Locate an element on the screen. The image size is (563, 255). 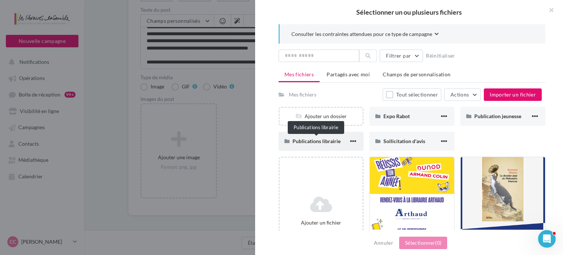
button: Sélectionner(0) is located at coordinates (423, 243).